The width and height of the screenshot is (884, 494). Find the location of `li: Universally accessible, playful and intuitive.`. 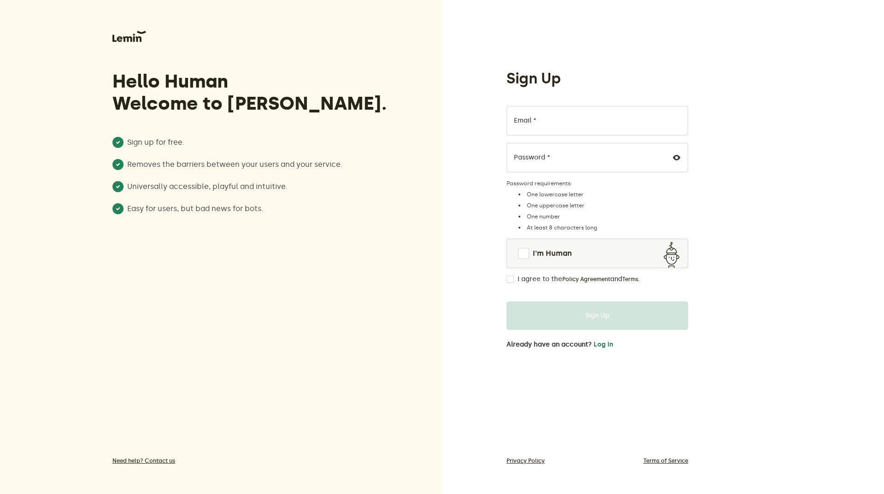

li: Universally accessible, playful and intuitive. is located at coordinates (252, 187).